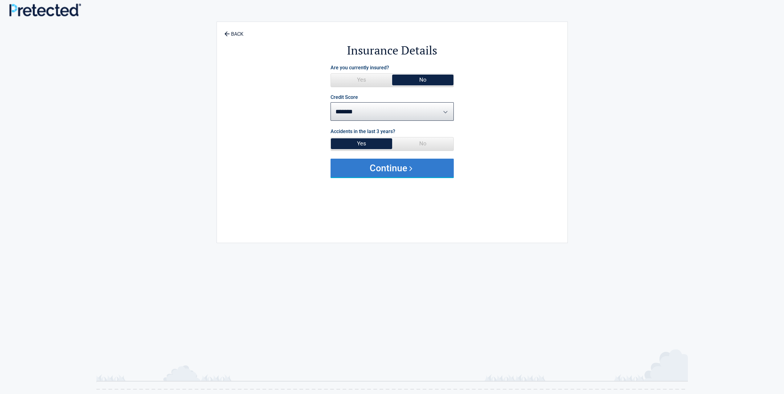 This screenshot has height=394, width=784. What do you see at coordinates (234, 31) in the screenshot?
I see `a: BACK` at bounding box center [234, 31].